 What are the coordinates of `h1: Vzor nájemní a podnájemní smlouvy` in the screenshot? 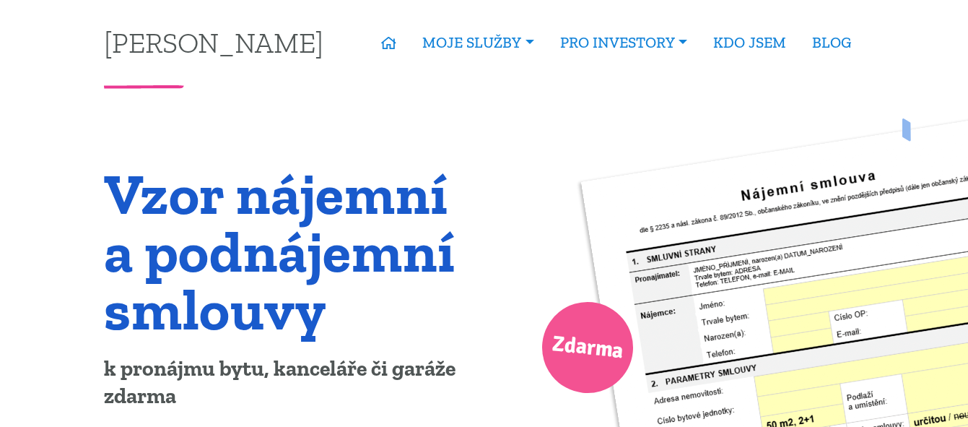 It's located at (289, 251).